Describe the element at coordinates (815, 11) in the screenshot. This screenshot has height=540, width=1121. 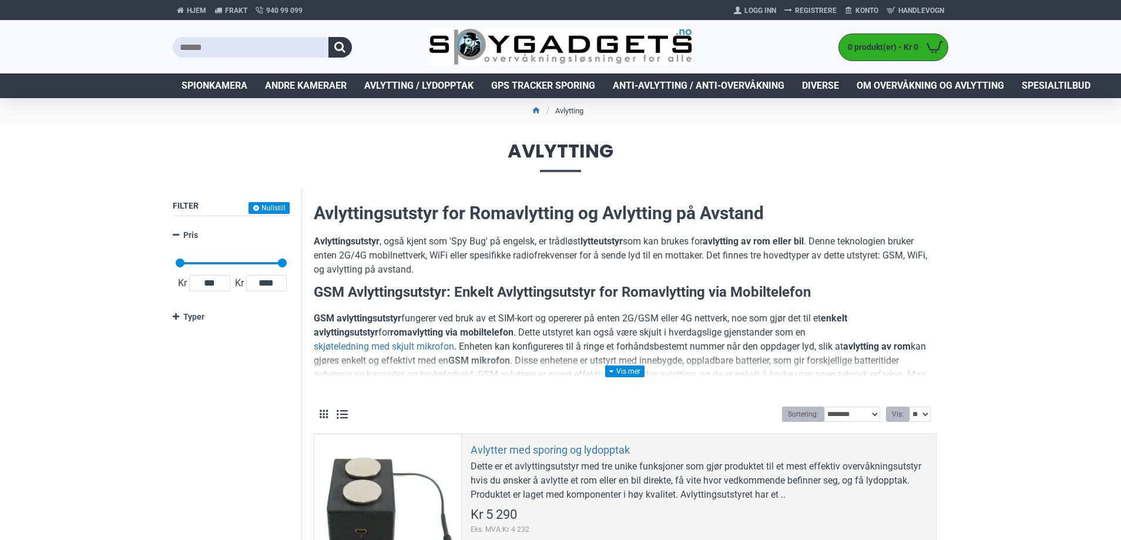
I see `span: Registrere` at that location.